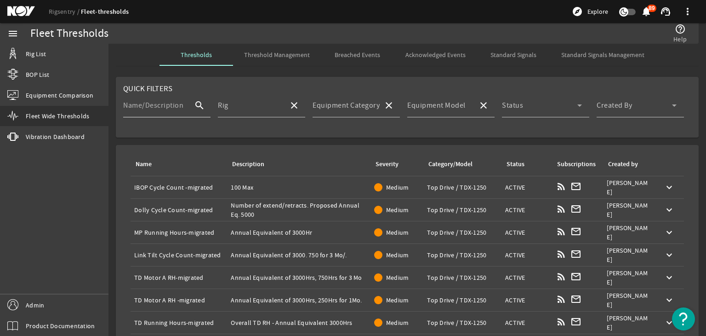 Image resolution: width=706 pixels, height=336 pixels. Describe the element at coordinates (179, 300) in the screenshot. I see `div: TD Motor A RH -migrated` at that location.